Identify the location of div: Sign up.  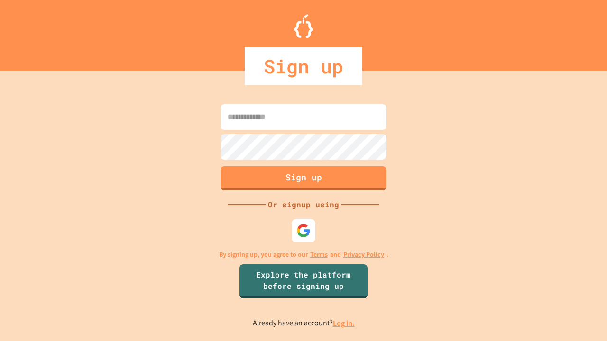
(303, 66).